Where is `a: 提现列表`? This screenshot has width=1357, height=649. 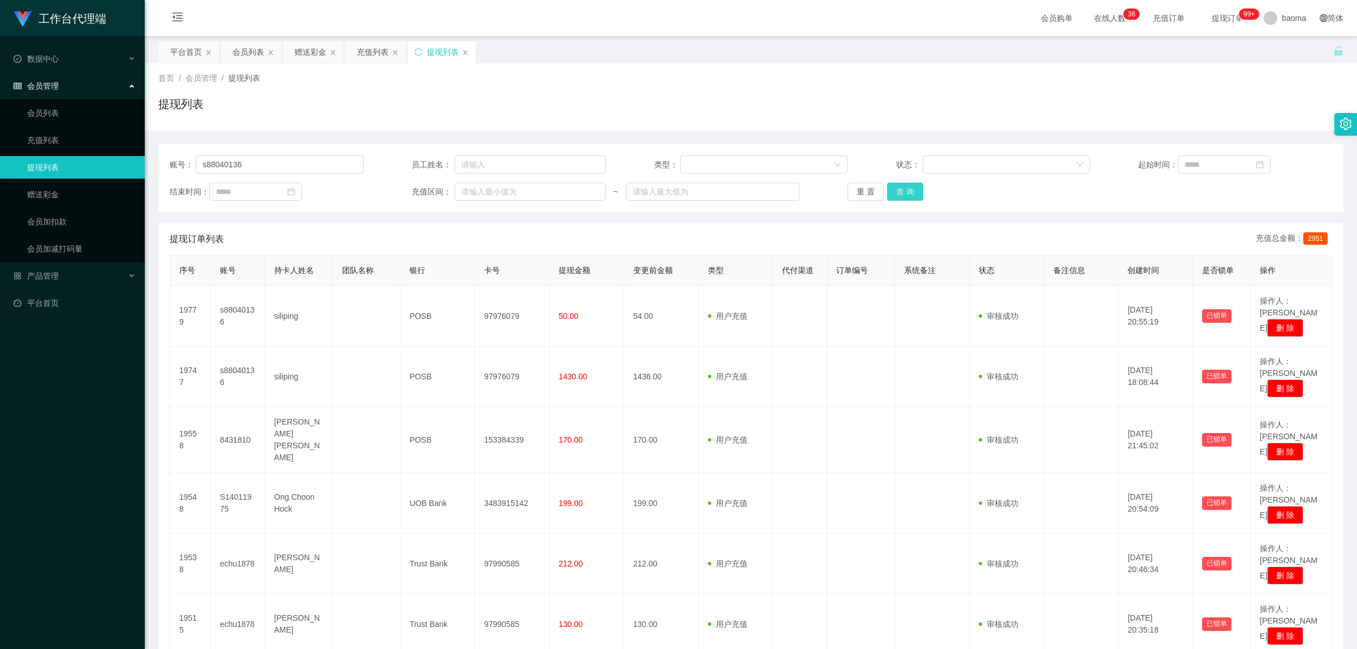
a: 提现列表 is located at coordinates (81, 167).